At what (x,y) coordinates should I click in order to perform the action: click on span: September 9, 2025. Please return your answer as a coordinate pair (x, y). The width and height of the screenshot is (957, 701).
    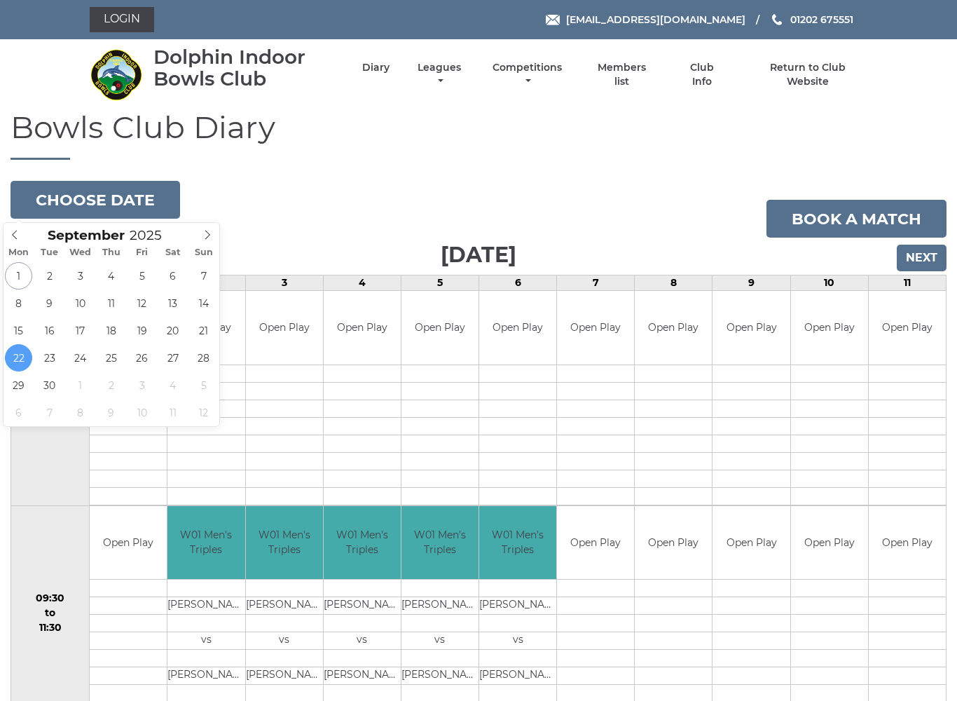
    Looking at the image, I should click on (49, 303).